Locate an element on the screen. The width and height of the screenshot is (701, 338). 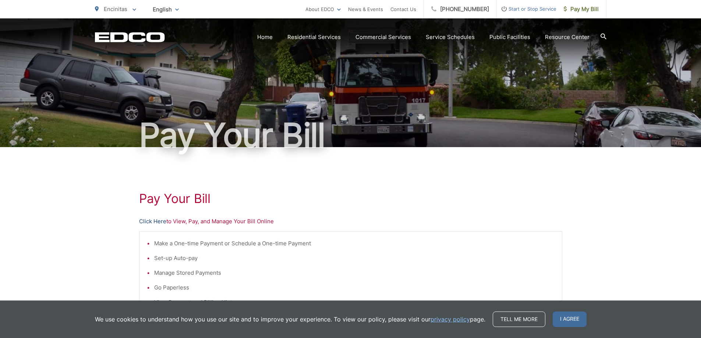
p: to View, Pay, and Manage Your Bill Online is located at coordinates (351, 221).